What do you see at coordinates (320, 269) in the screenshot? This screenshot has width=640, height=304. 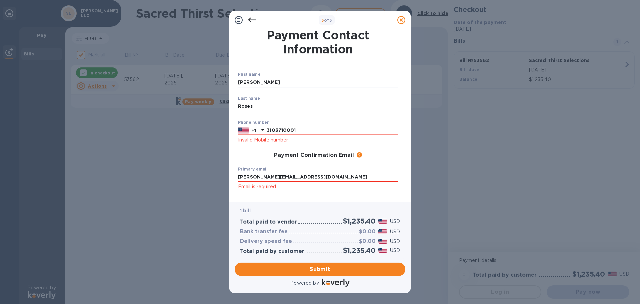 I see `span: Submit` at bounding box center [320, 269].